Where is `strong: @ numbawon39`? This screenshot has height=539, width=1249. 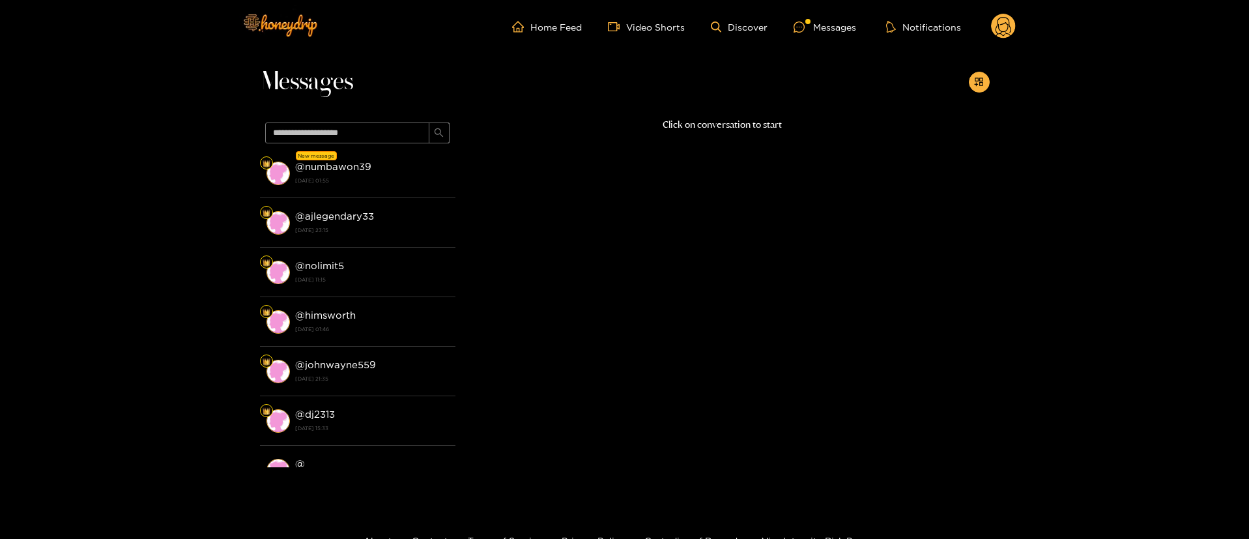 strong: @ numbawon39 is located at coordinates (333, 166).